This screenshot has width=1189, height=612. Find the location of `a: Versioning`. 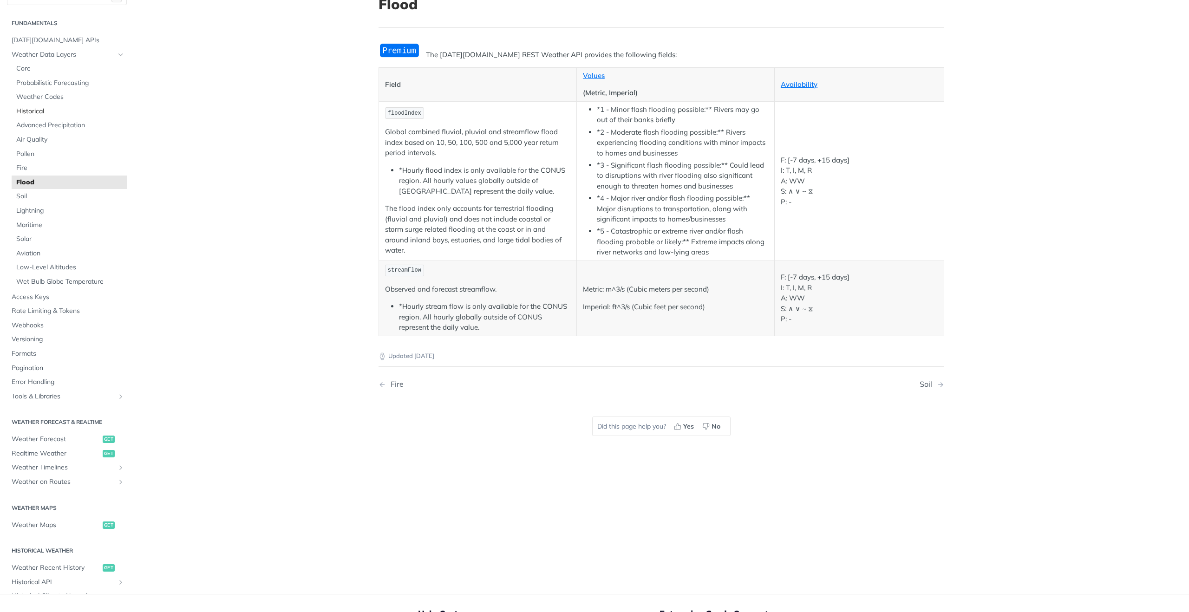

a: Versioning is located at coordinates (67, 339).